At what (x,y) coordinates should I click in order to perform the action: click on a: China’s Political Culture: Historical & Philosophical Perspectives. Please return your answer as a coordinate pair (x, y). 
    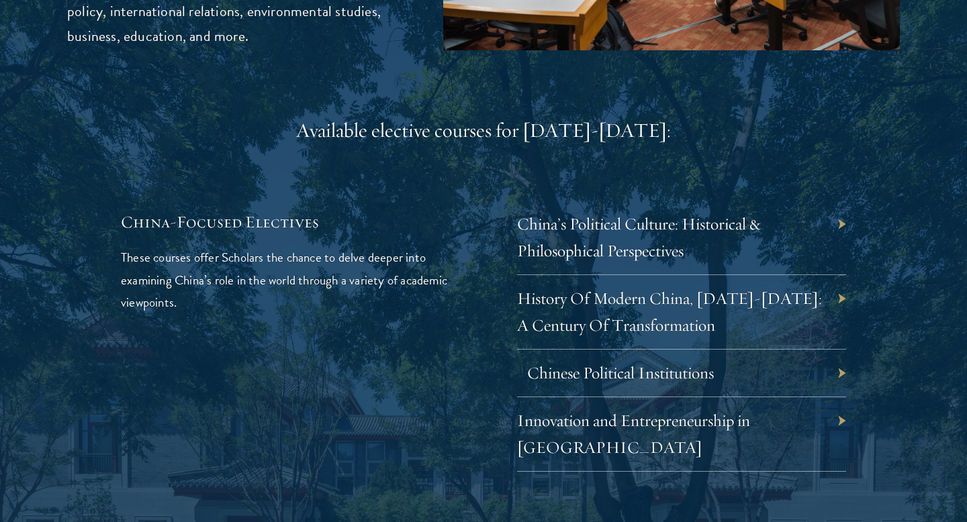
    Looking at the image, I should click on (639, 237).